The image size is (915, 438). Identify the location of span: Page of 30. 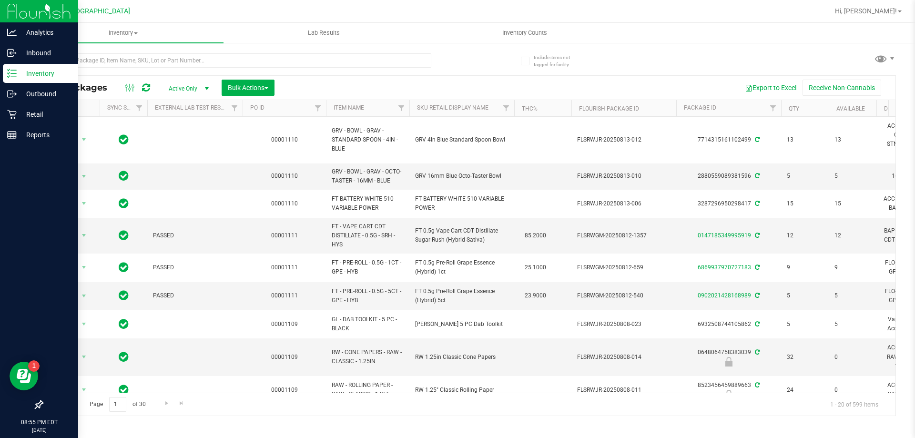
(117, 404).